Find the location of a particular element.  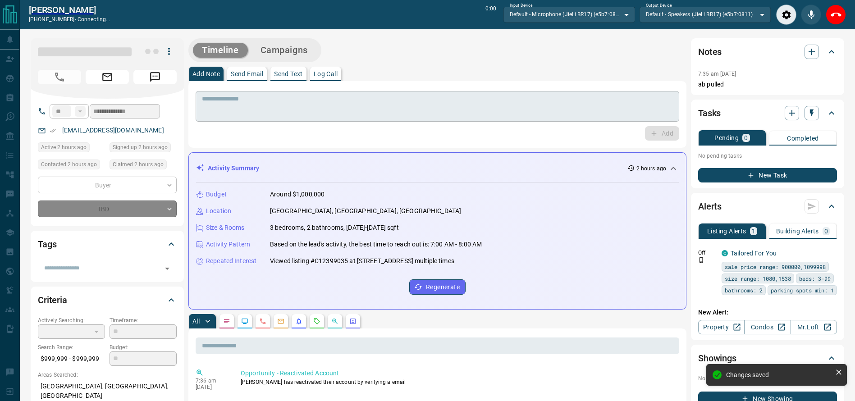

p: Log Call is located at coordinates (325, 74).